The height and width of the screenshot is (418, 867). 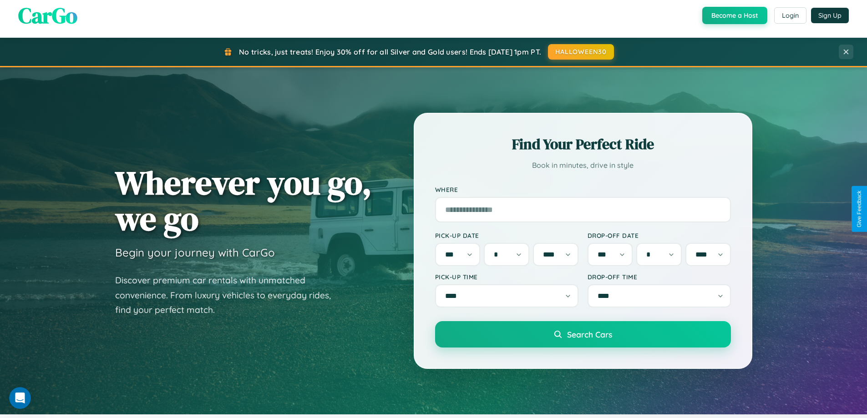 What do you see at coordinates (583, 144) in the screenshot?
I see `h2: Find Your Perfect Ride` at bounding box center [583, 144].